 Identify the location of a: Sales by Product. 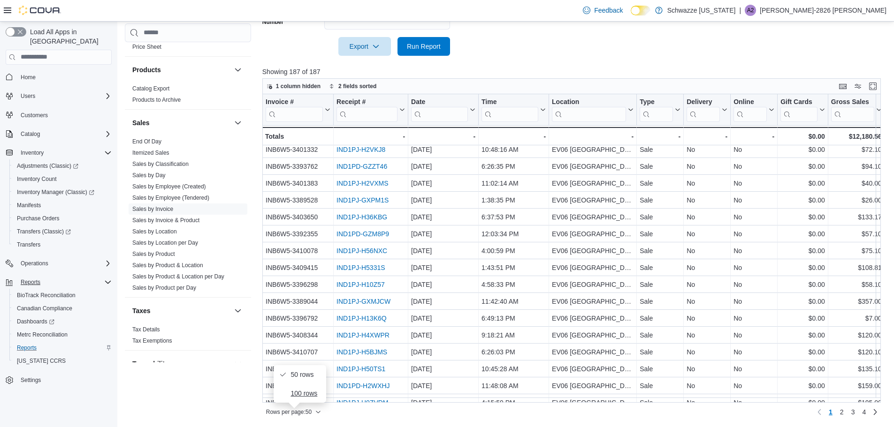
(153, 254).